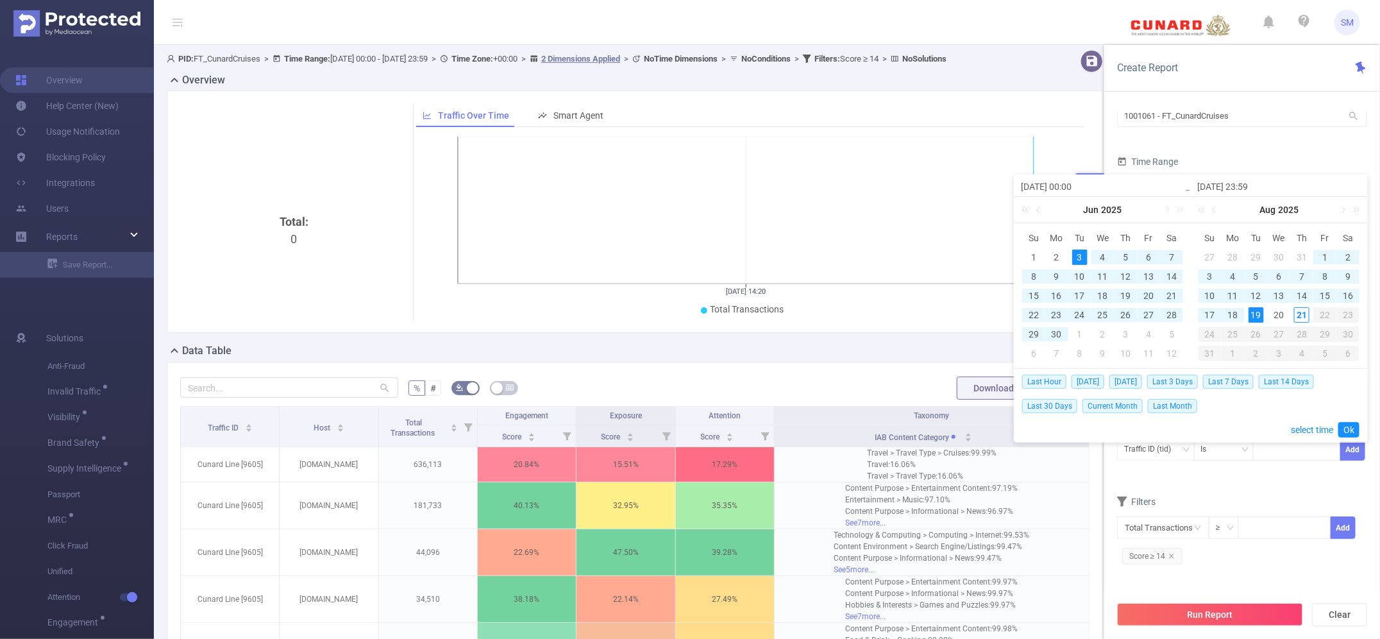 This screenshot has width=1380, height=639. I want to click on td: June 5, 2025, so click(1126, 257).